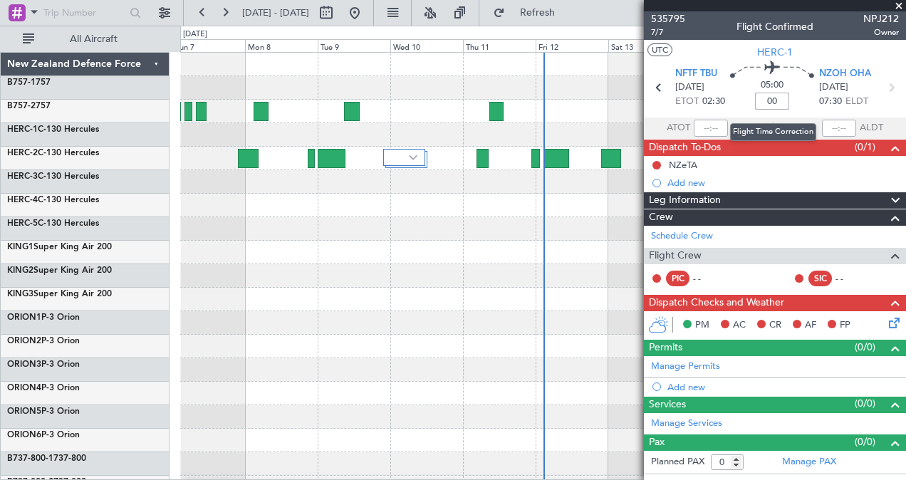 The height and width of the screenshot is (480, 906). What do you see at coordinates (677, 462) in the screenshot?
I see `label: Planned PAX` at bounding box center [677, 462].